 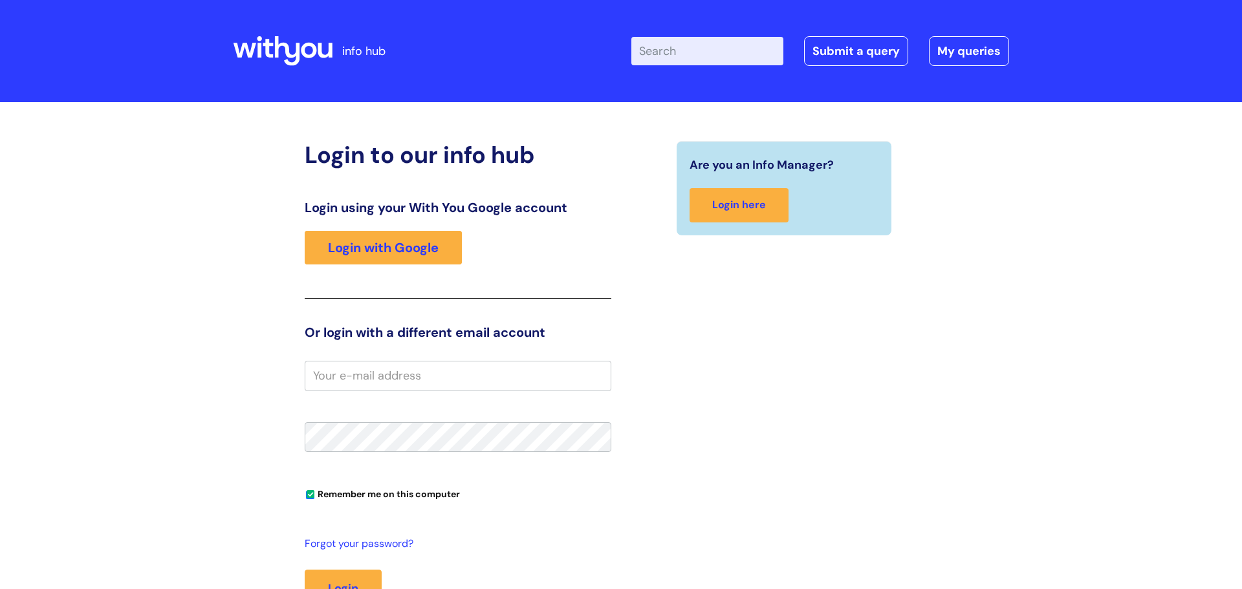 I want to click on h3: Or login with a different email account, so click(x=458, y=332).